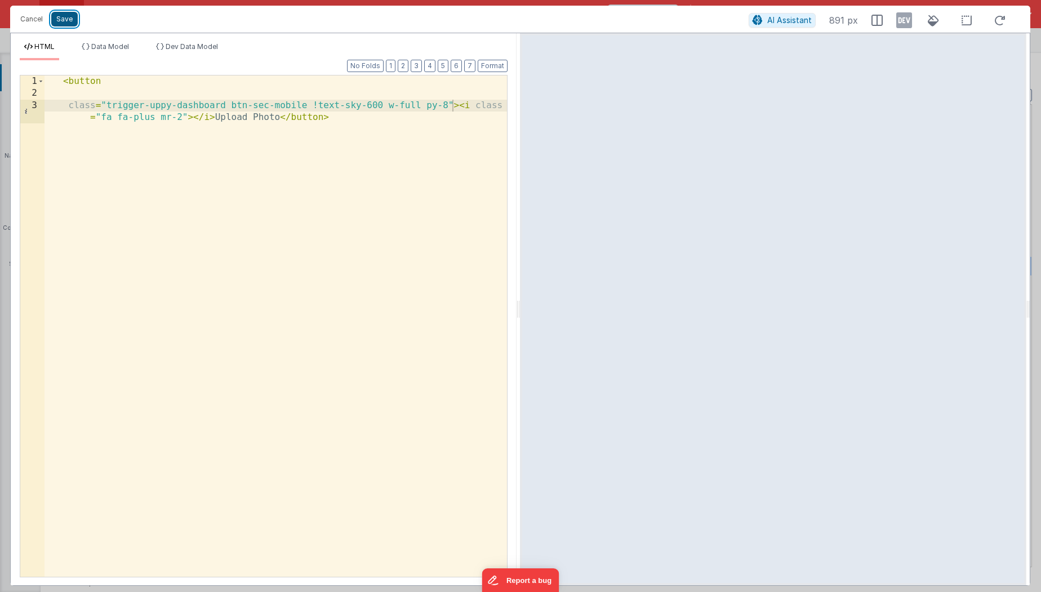 Image resolution: width=1041 pixels, height=592 pixels. I want to click on button: 6, so click(456, 66).